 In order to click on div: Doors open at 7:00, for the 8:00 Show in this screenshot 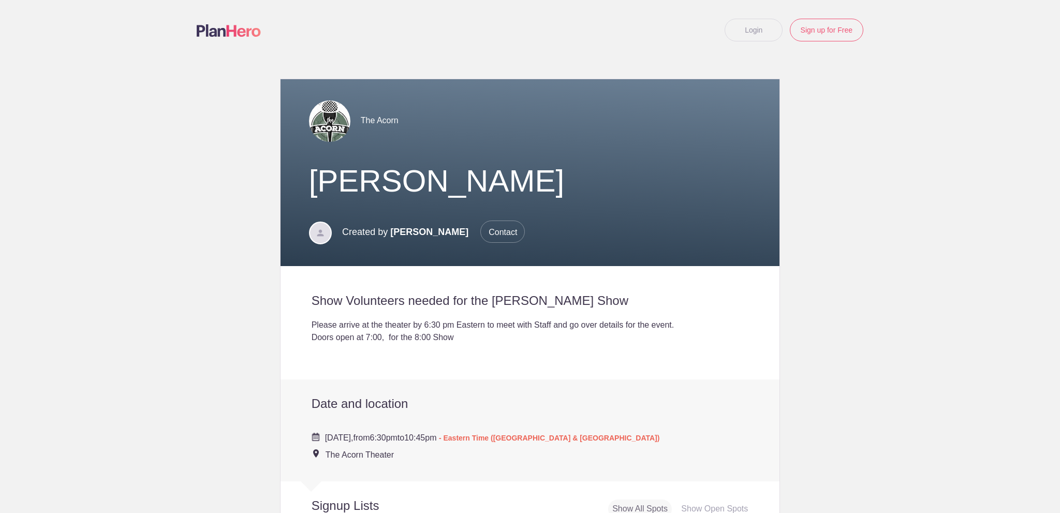, I will do `click(530, 337)`.